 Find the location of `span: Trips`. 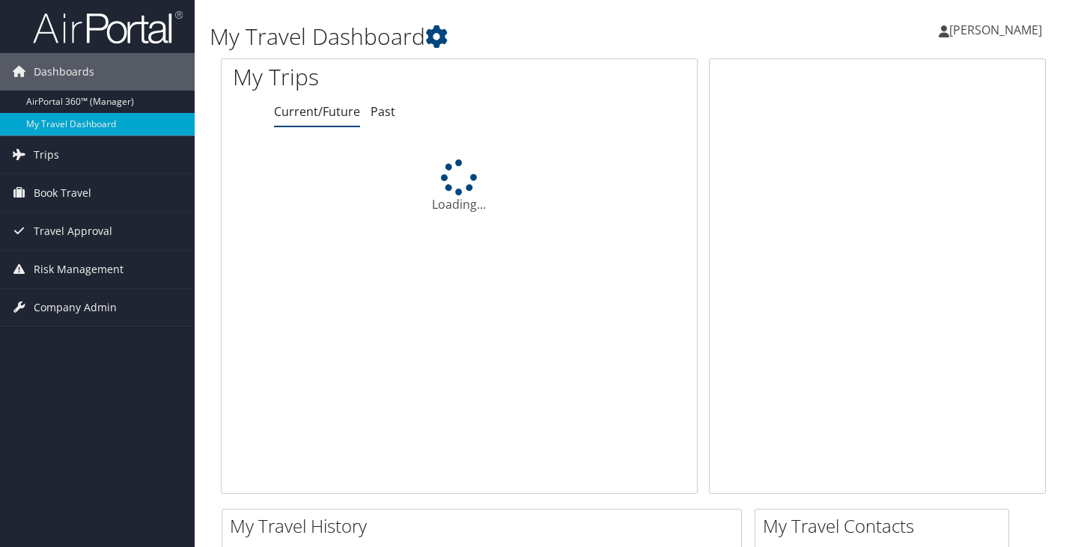

span: Trips is located at coordinates (46, 155).